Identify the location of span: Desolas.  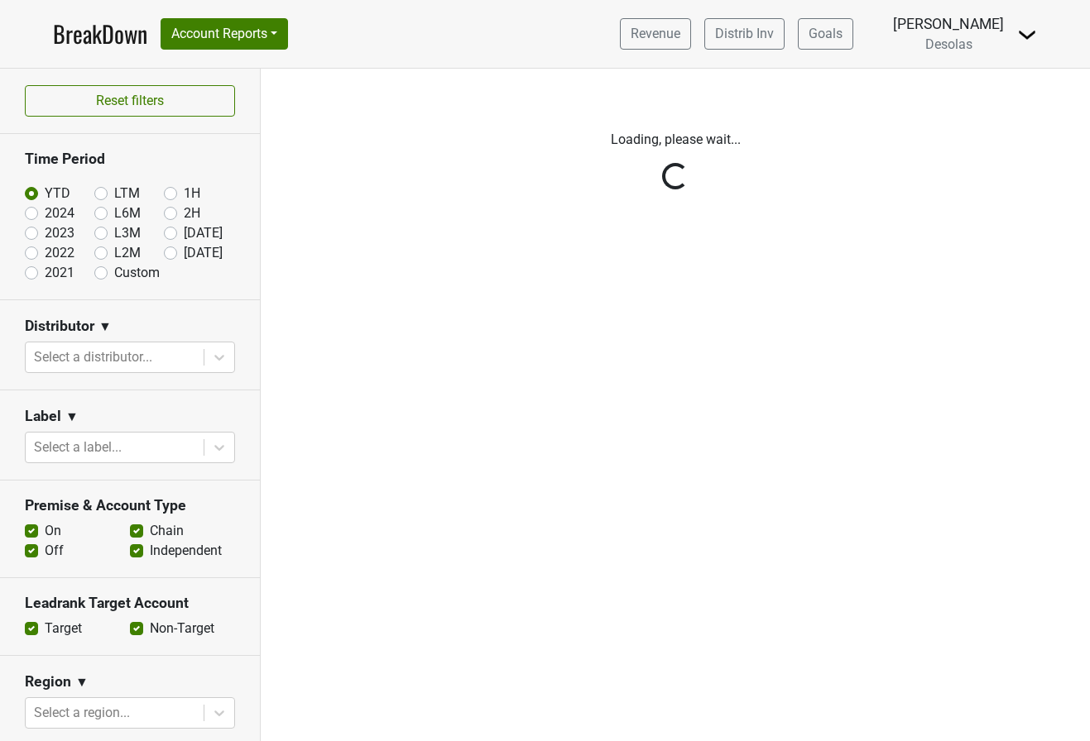
(948, 44).